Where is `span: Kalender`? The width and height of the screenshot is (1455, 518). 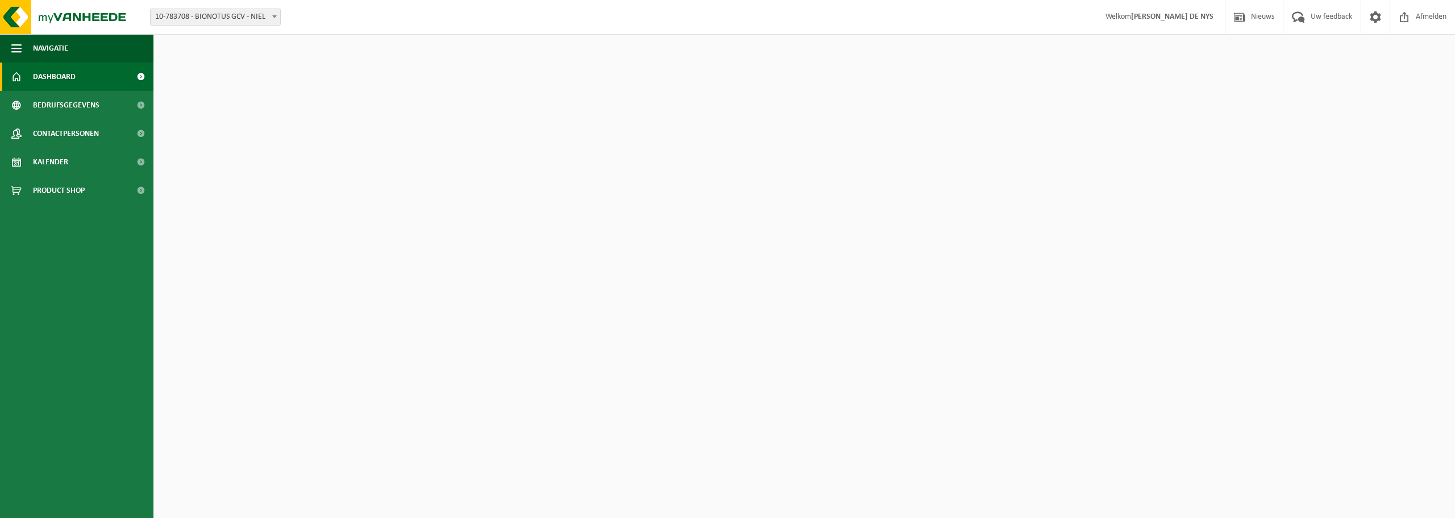 span: Kalender is located at coordinates (51, 162).